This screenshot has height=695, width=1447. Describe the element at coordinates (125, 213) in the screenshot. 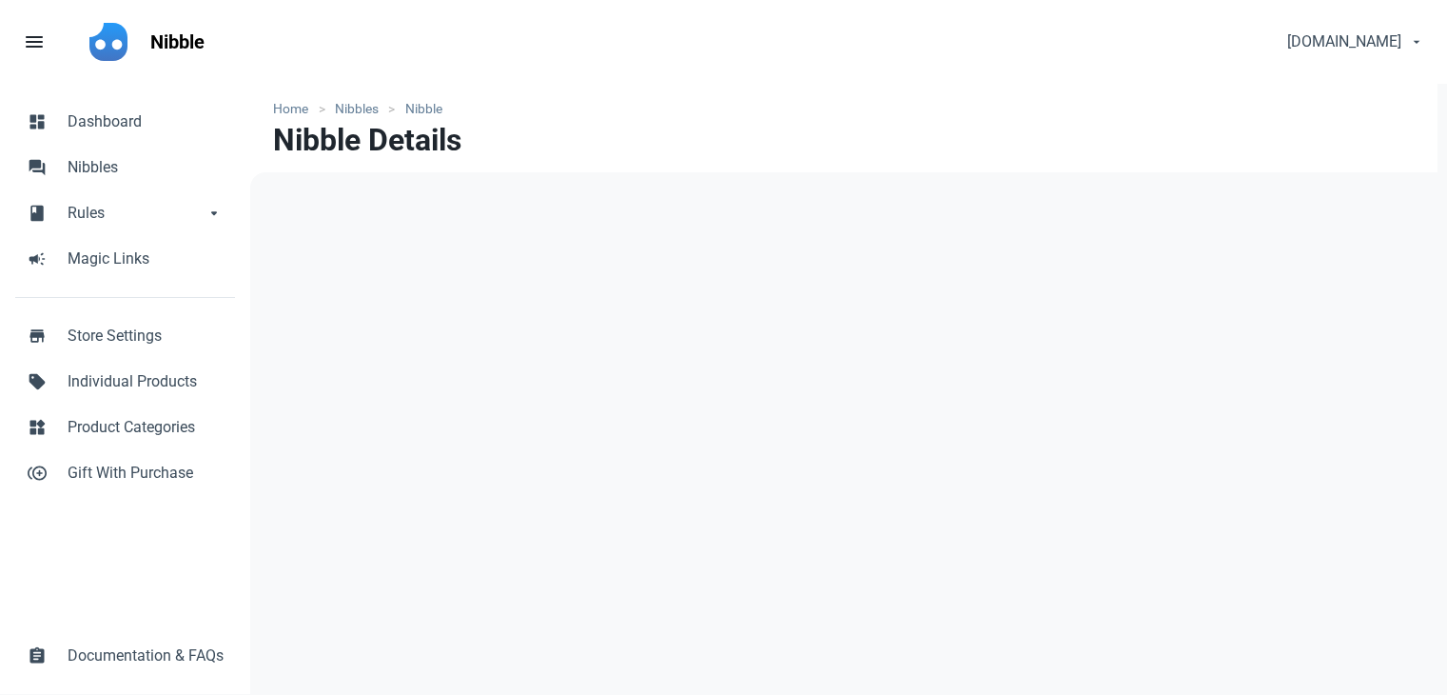

I see `a: bookRulesarrow_drop_down` at that location.